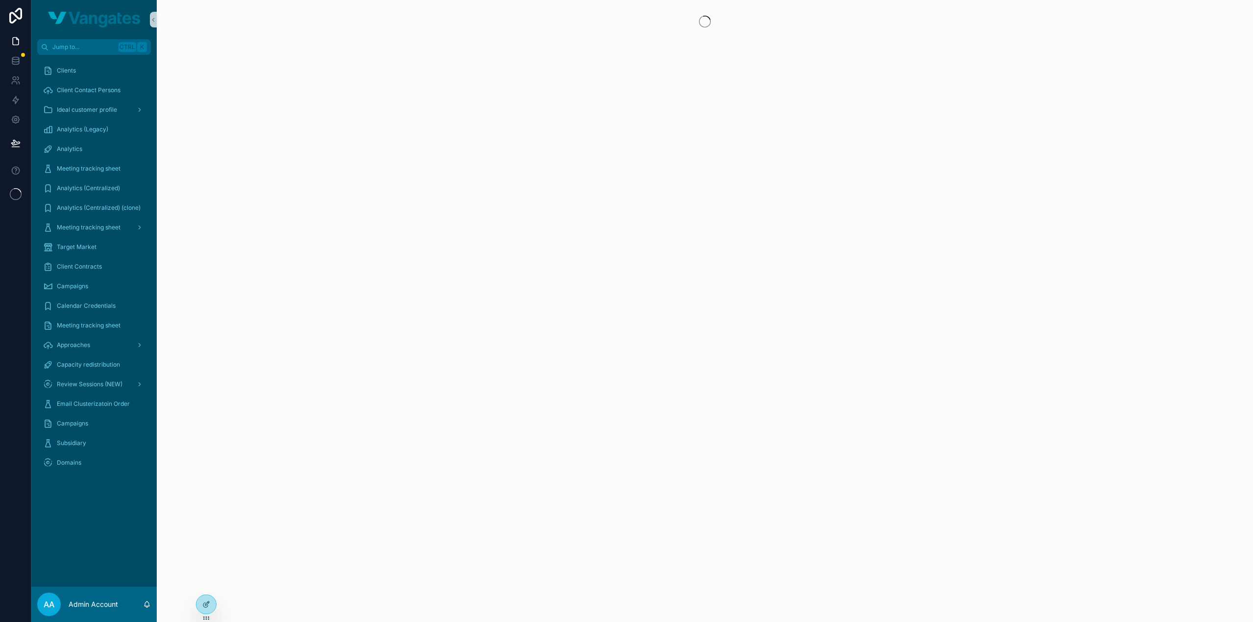  Describe the element at coordinates (94, 47) in the screenshot. I see `button: Jump to...CtrlK` at that location.